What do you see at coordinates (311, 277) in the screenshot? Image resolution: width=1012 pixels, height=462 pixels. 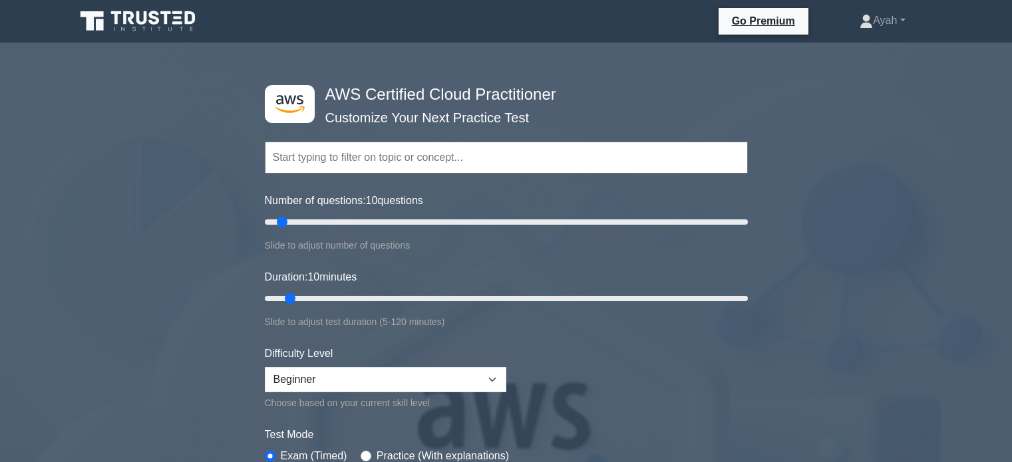 I see `label: Duration: minutes` at bounding box center [311, 277].